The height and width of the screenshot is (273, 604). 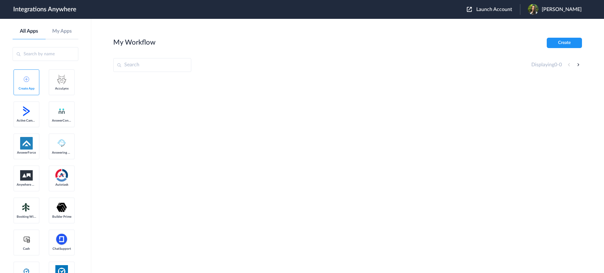 What do you see at coordinates (45, 54) in the screenshot?
I see `input: Search by name` at bounding box center [45, 54].